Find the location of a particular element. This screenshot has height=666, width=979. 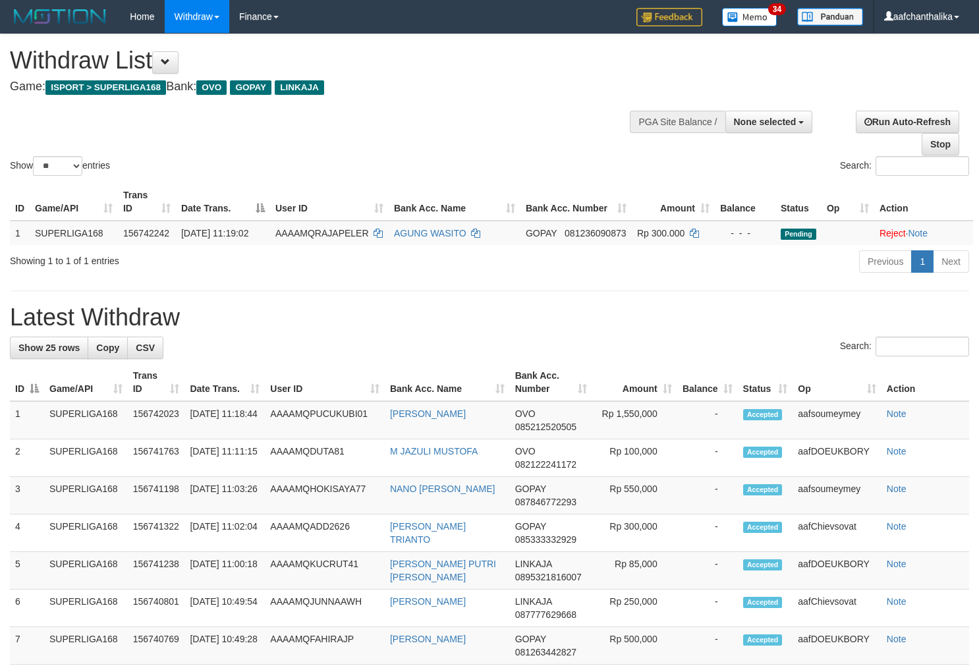

th: Game/API: activate to sort column ascending is located at coordinates (86, 382).